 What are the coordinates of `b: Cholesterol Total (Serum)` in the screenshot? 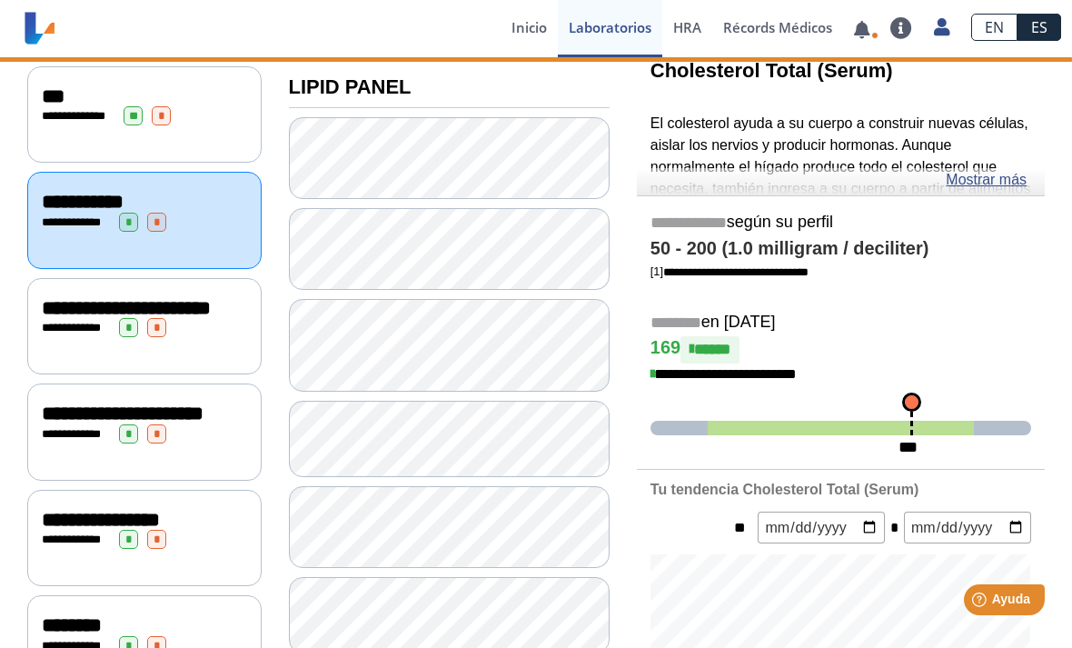 It's located at (771, 70).